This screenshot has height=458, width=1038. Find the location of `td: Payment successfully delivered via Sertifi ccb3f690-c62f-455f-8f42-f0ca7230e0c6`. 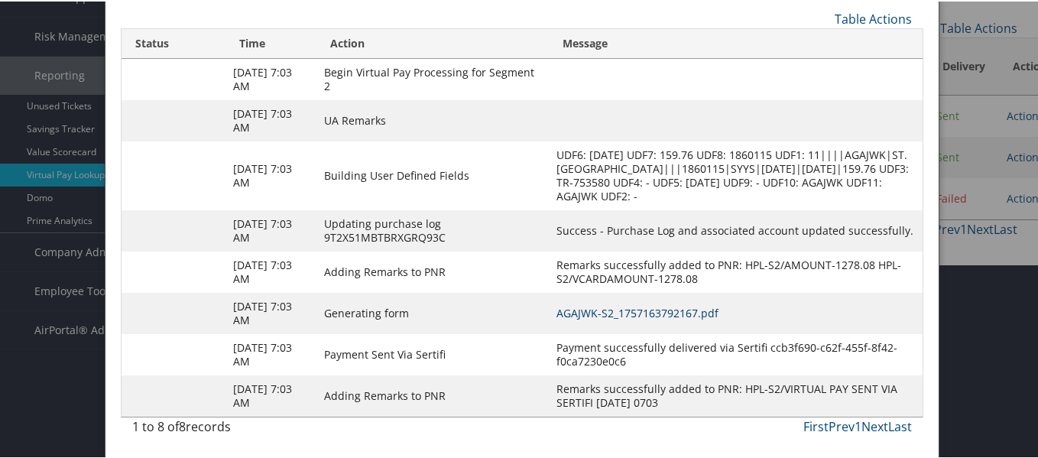

td: Payment successfully delivered via Sertifi ccb3f690-c62f-455f-8f42-f0ca7230e0c6 is located at coordinates (736, 353).